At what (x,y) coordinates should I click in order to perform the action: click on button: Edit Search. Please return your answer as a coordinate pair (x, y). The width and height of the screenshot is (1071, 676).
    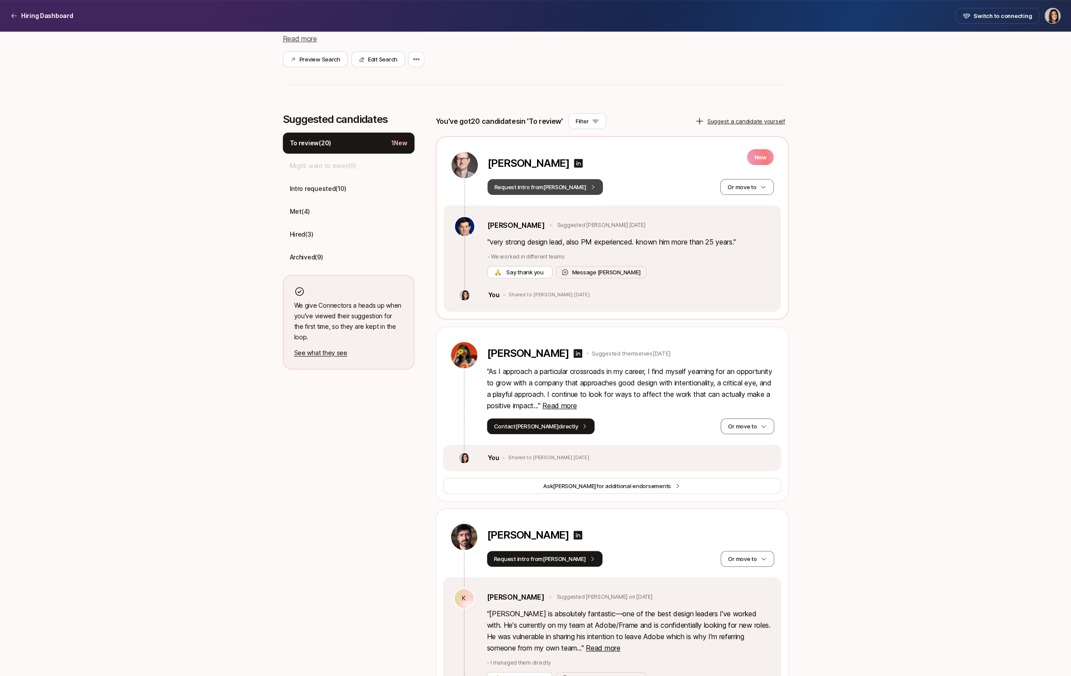
    Looking at the image, I should click on (378, 59).